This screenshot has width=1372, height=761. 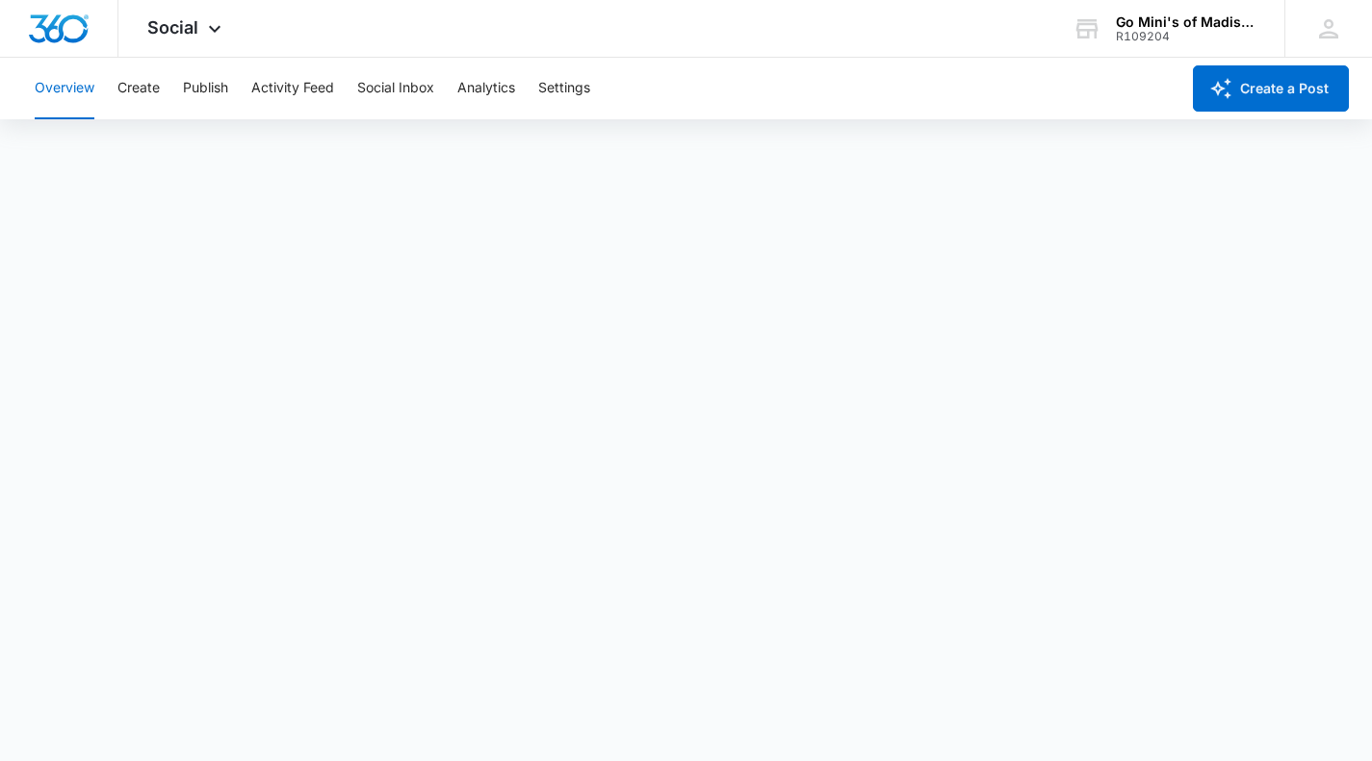 I want to click on span: Social, so click(x=172, y=27).